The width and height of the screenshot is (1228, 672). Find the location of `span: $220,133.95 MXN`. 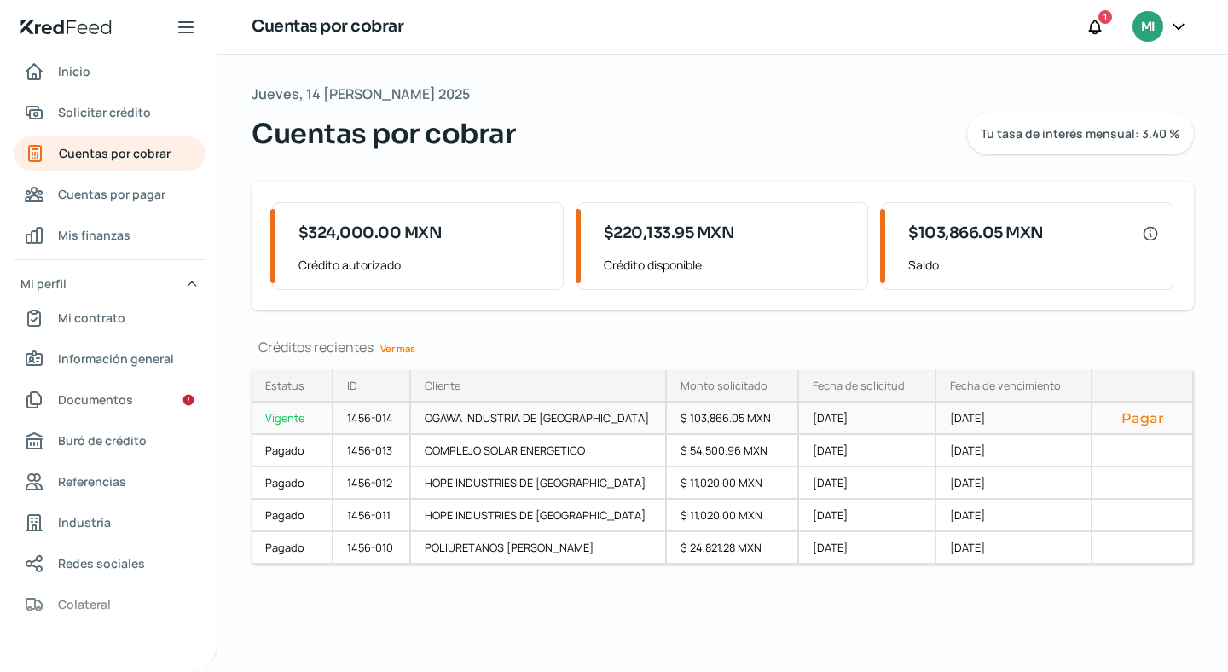

span: $220,133.95 MXN is located at coordinates (669, 233).